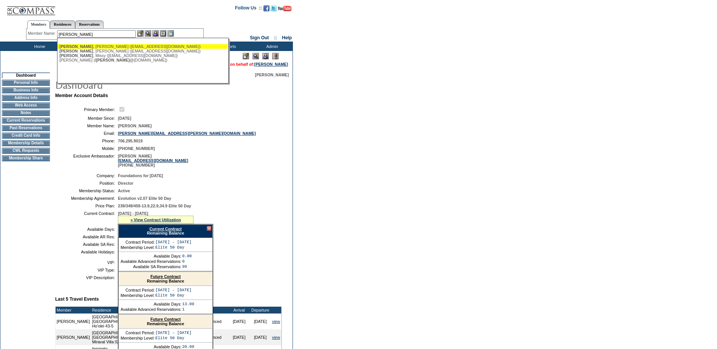 The image size is (717, 349). Describe the element at coordinates (140, 33) in the screenshot. I see `img: b_edit.gif` at that location.